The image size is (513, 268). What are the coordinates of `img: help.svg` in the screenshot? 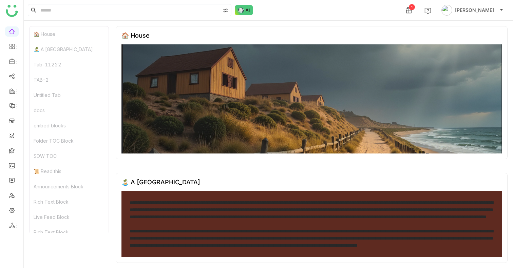 It's located at (428, 11).